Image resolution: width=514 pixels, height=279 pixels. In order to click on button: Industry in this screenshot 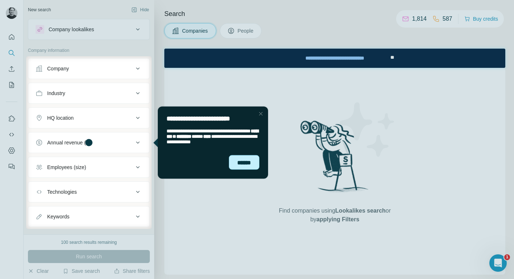, I will do `click(89, 93)`.